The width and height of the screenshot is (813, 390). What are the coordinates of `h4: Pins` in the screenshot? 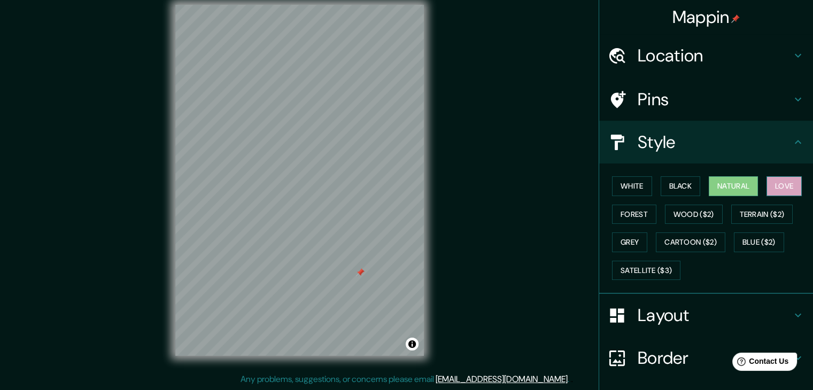 It's located at (715, 99).